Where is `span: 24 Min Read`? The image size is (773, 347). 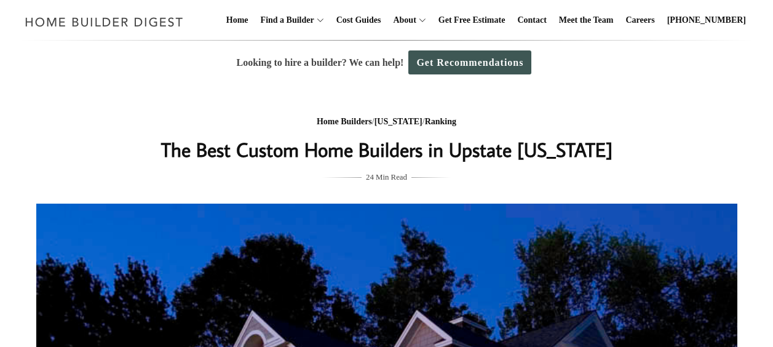 span: 24 Min Read is located at coordinates (386, 177).